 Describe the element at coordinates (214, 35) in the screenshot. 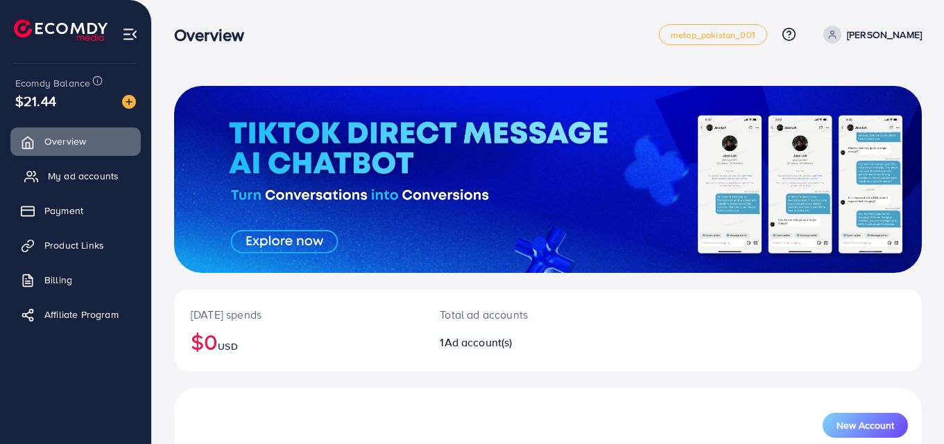

I see `h3: Overview` at that location.